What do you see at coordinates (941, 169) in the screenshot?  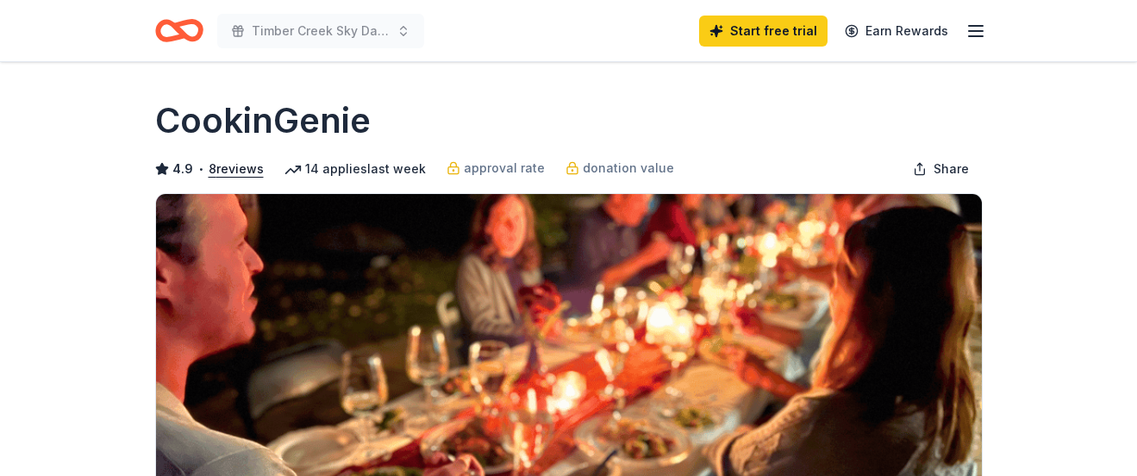 I see `button: Share` at bounding box center [941, 169].